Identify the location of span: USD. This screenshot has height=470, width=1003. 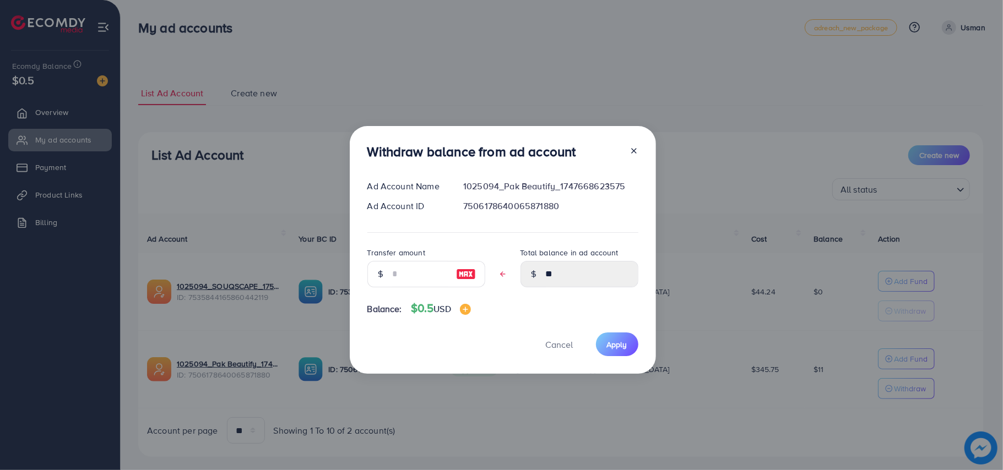
(442, 309).